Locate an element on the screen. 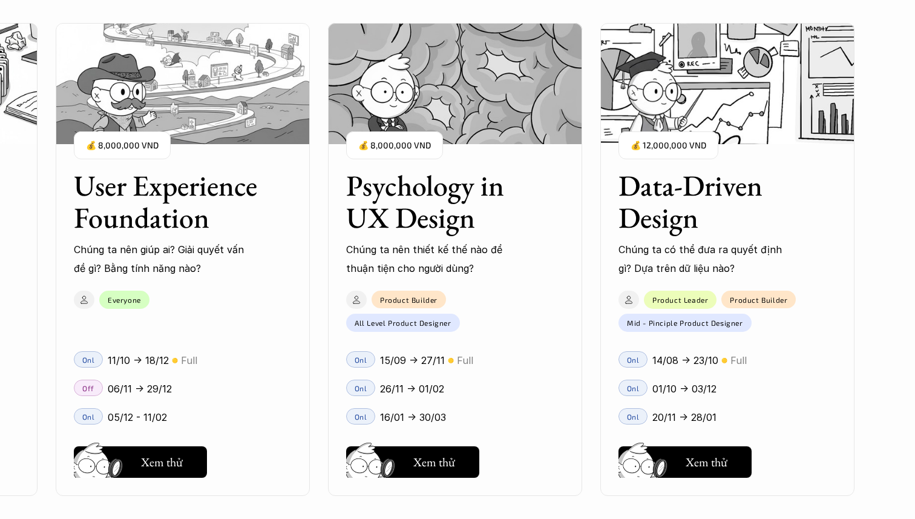  p: 20/11 -> 28/01 is located at coordinates (685, 417).